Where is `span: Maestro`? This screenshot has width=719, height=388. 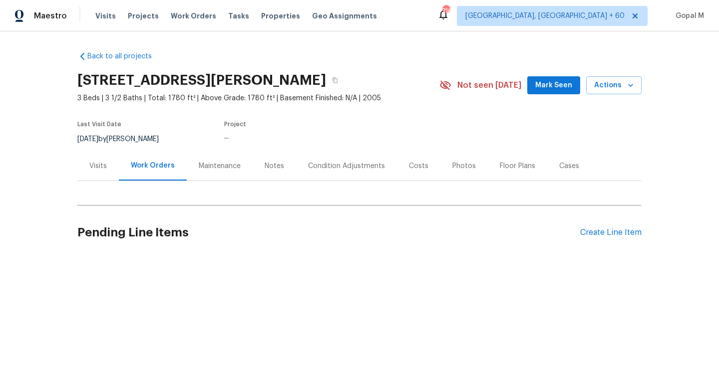 span: Maestro is located at coordinates (50, 16).